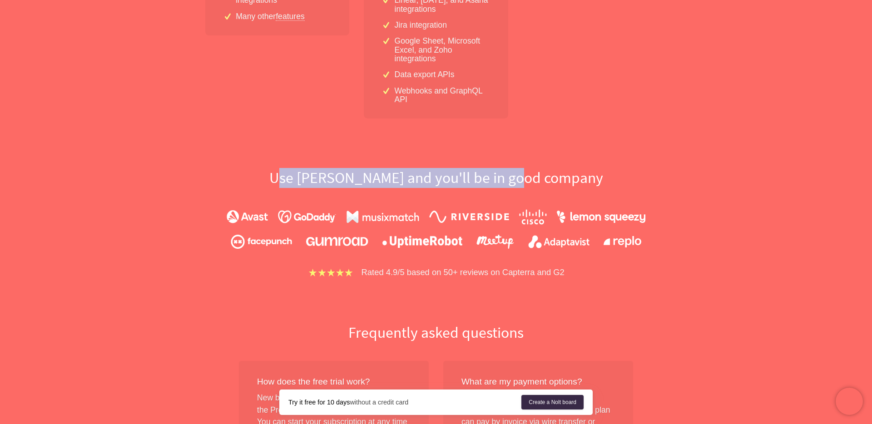 The width and height of the screenshot is (872, 424). I want to click on p: Many other, so click(270, 16).